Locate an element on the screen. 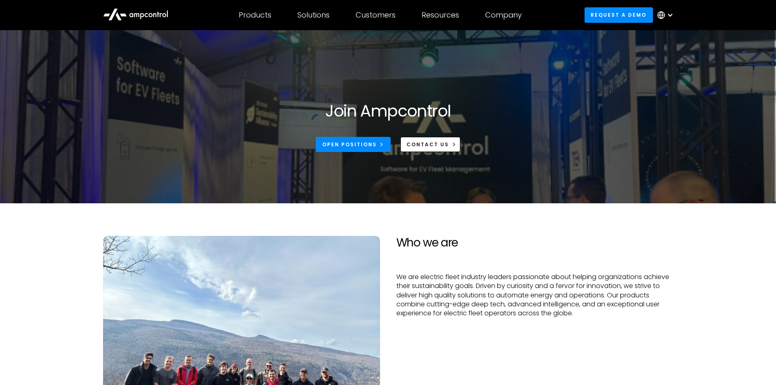 Image resolution: width=776 pixels, height=385 pixels. a: Request a demo is located at coordinates (619, 15).